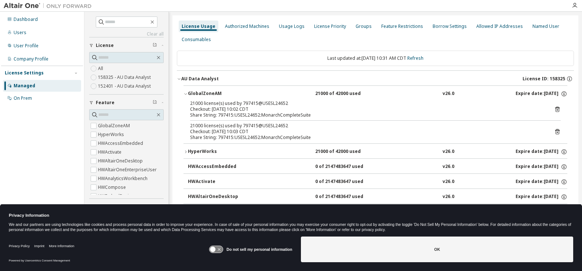 This screenshot has height=271, width=582. I want to click on div: Users, so click(20, 33).